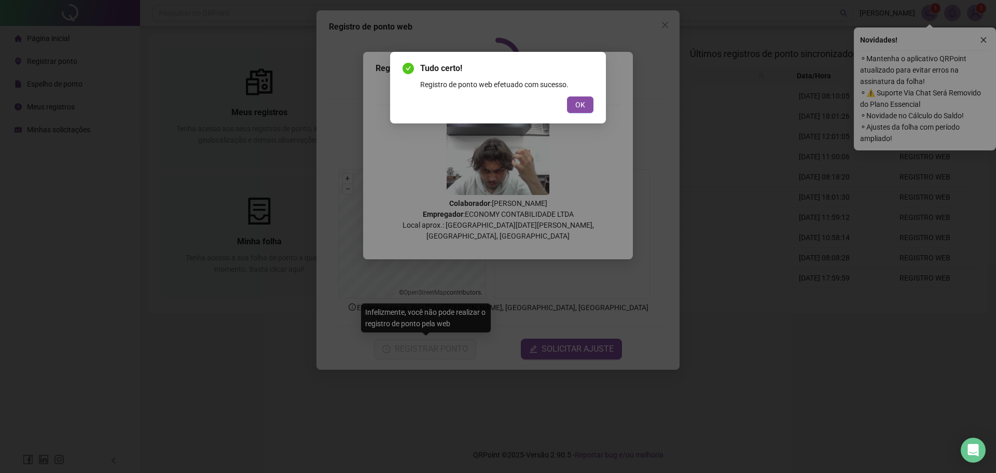 This screenshot has height=473, width=996. What do you see at coordinates (580, 105) in the screenshot?
I see `span: OK` at bounding box center [580, 105].